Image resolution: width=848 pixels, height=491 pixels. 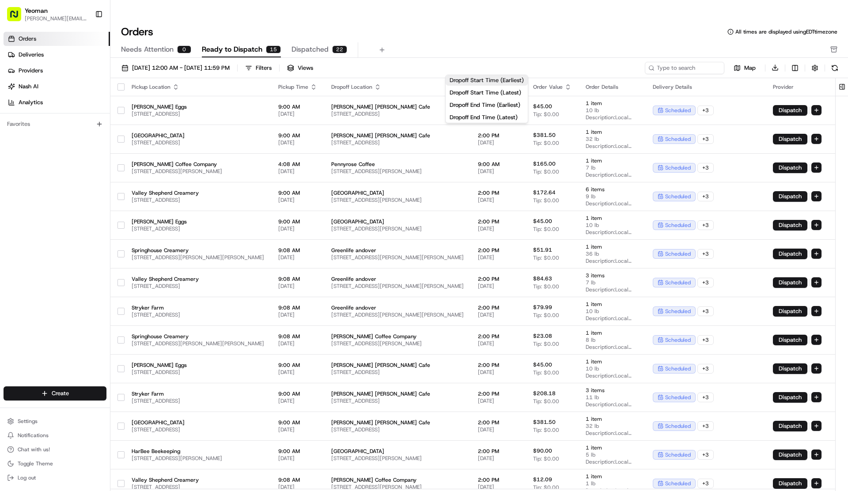 I want to click on span: 11 lb, so click(x=612, y=397).